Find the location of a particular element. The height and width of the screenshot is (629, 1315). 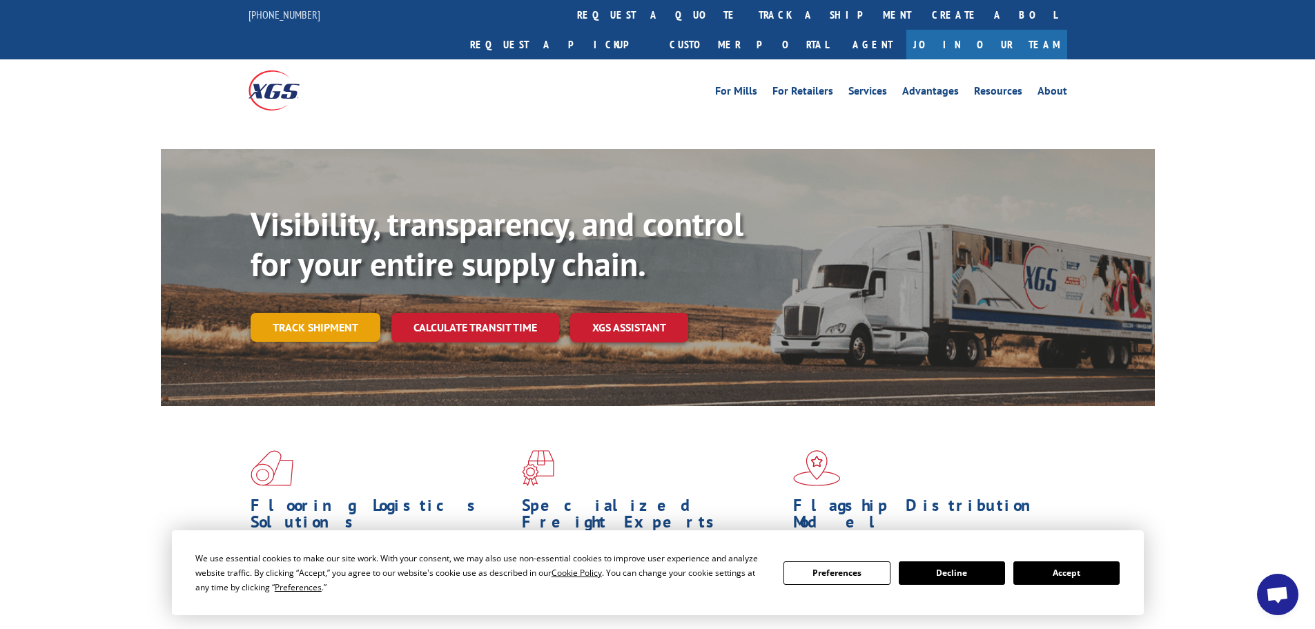

a: Track shipment is located at coordinates (315, 327).